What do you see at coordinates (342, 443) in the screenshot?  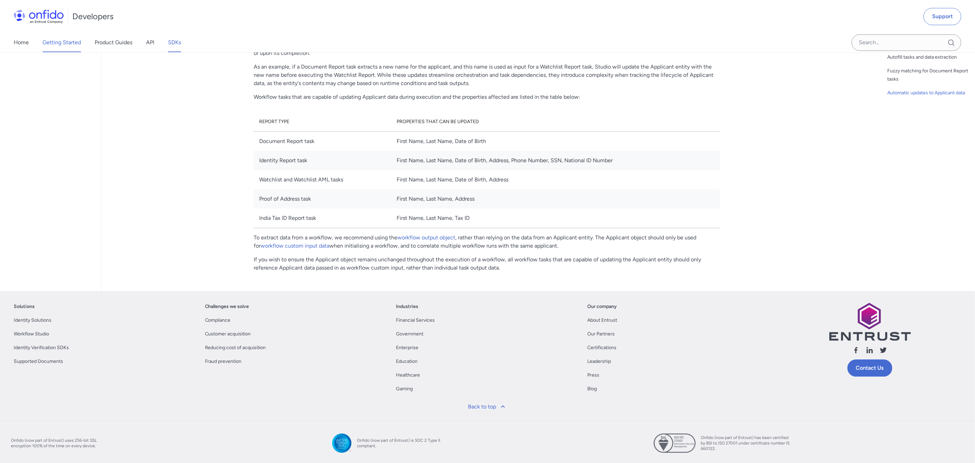 I see `img: SOC 2 Type II compliant` at bounding box center [342, 443].